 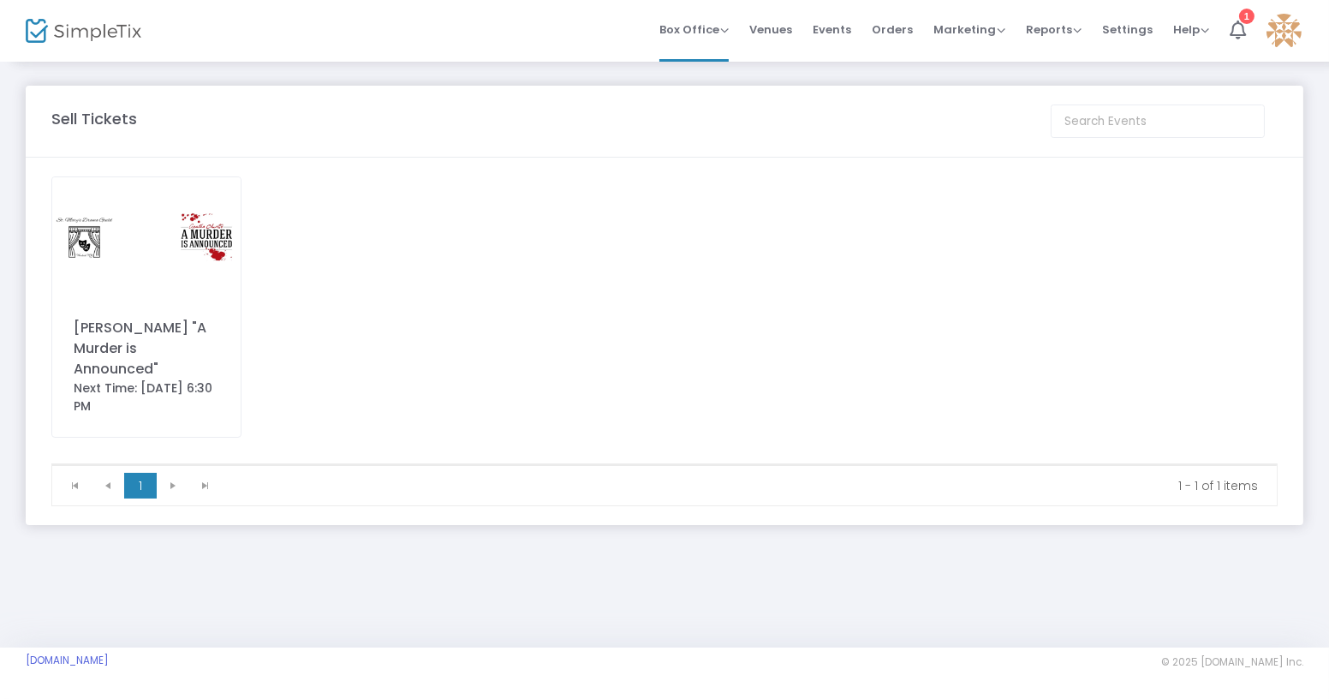 What do you see at coordinates (770, 29) in the screenshot?
I see `span: Venues` at bounding box center [770, 29].